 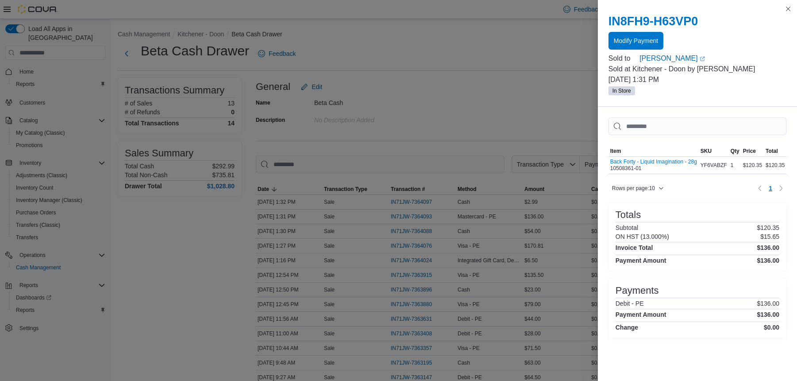 What do you see at coordinates (698, 126) in the screenshot?
I see `input: This is a search bar. As you type, the results lower in the page will automatically filter.` at bounding box center [698, 126].